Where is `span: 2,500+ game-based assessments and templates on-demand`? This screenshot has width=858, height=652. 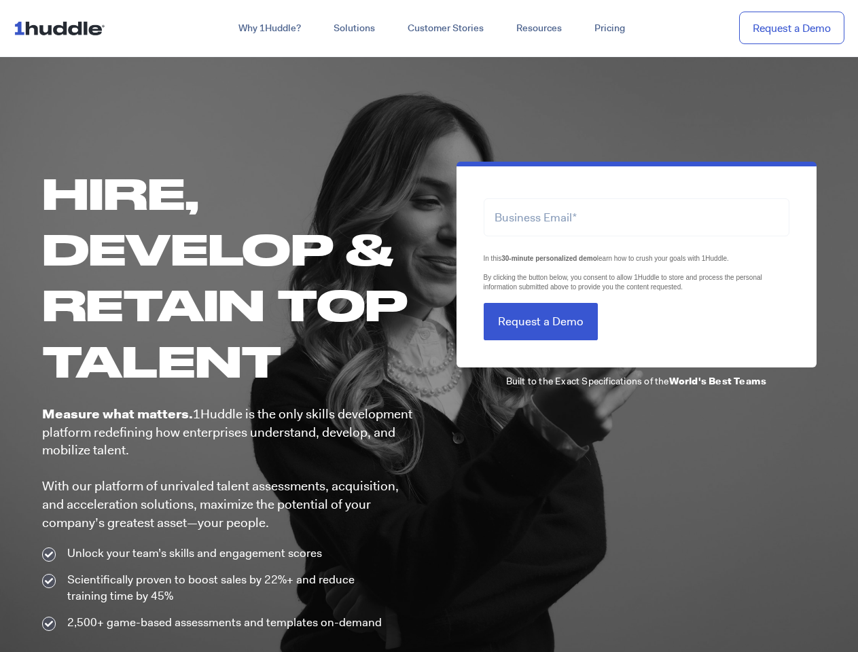 span: 2,500+ game-based assessments and templates on-demand is located at coordinates (223, 623).